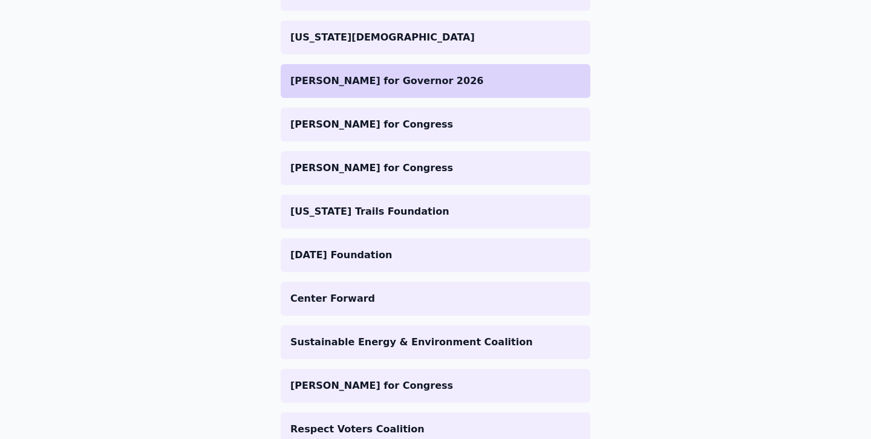  I want to click on p: Sustainable Energy & Environment Coalition, so click(435, 342).